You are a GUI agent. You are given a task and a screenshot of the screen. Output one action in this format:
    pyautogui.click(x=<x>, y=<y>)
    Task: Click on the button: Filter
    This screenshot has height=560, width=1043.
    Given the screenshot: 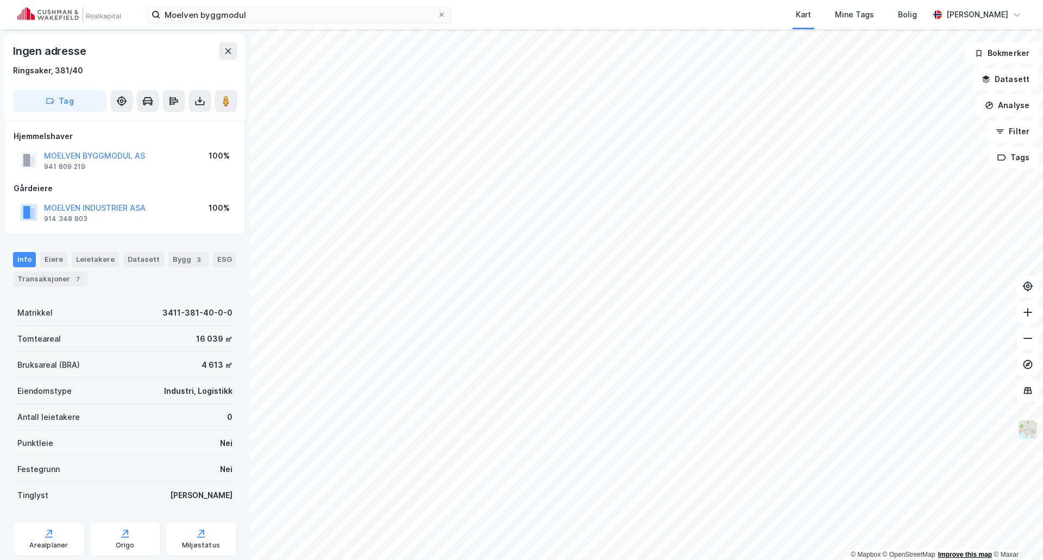 What is the action you would take?
    pyautogui.click(x=1012, y=131)
    